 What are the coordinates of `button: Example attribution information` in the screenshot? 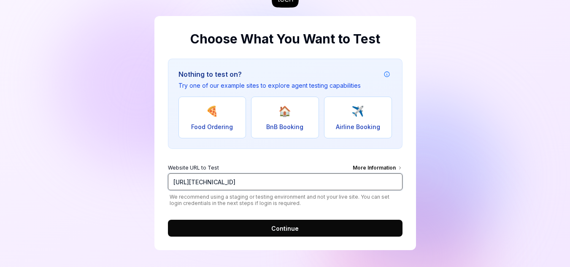 It's located at (387, 74).